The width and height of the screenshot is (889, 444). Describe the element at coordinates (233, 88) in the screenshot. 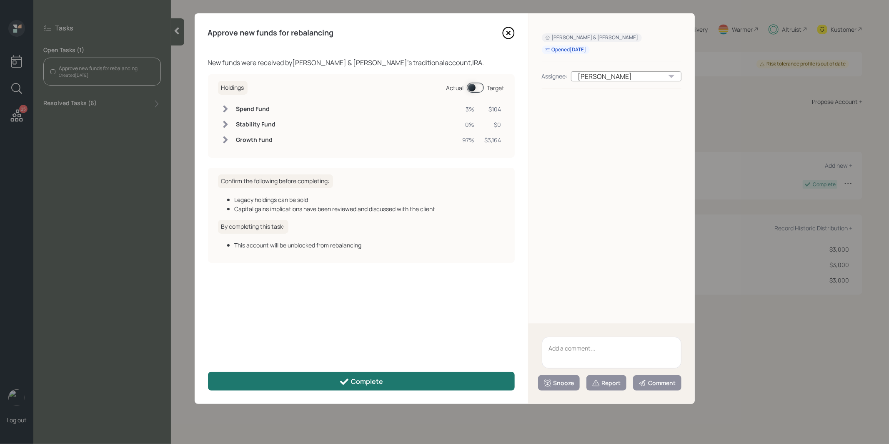

I see `h6: Holdings` at that location.